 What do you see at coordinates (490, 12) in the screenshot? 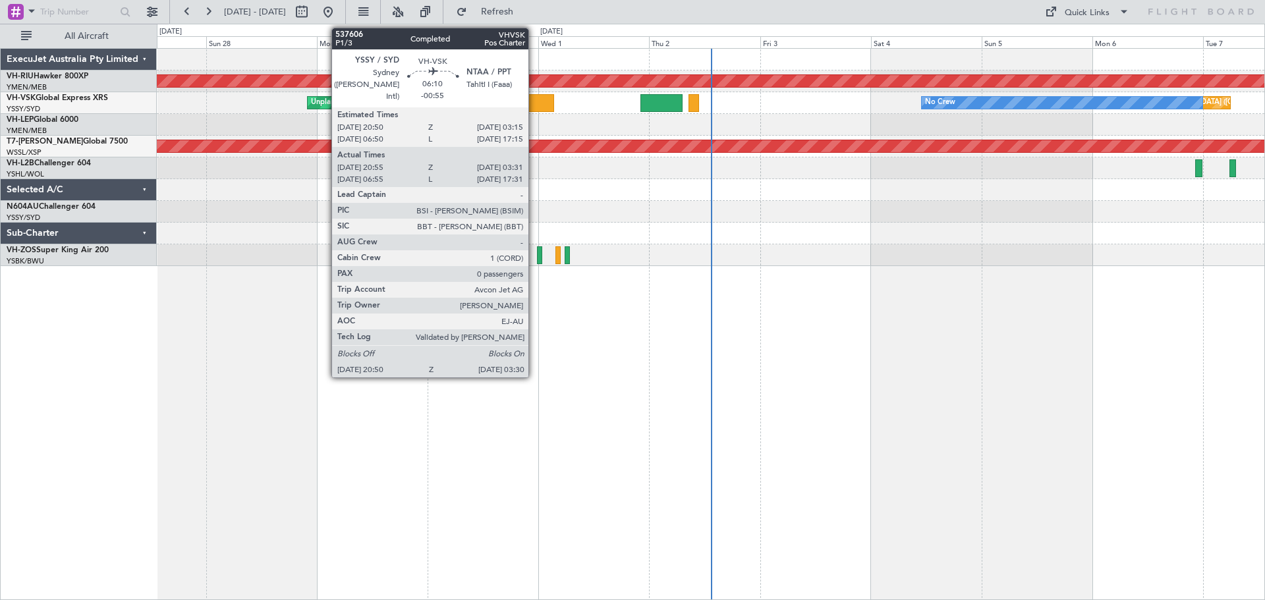
I see `button: Refresh` at bounding box center [490, 12].